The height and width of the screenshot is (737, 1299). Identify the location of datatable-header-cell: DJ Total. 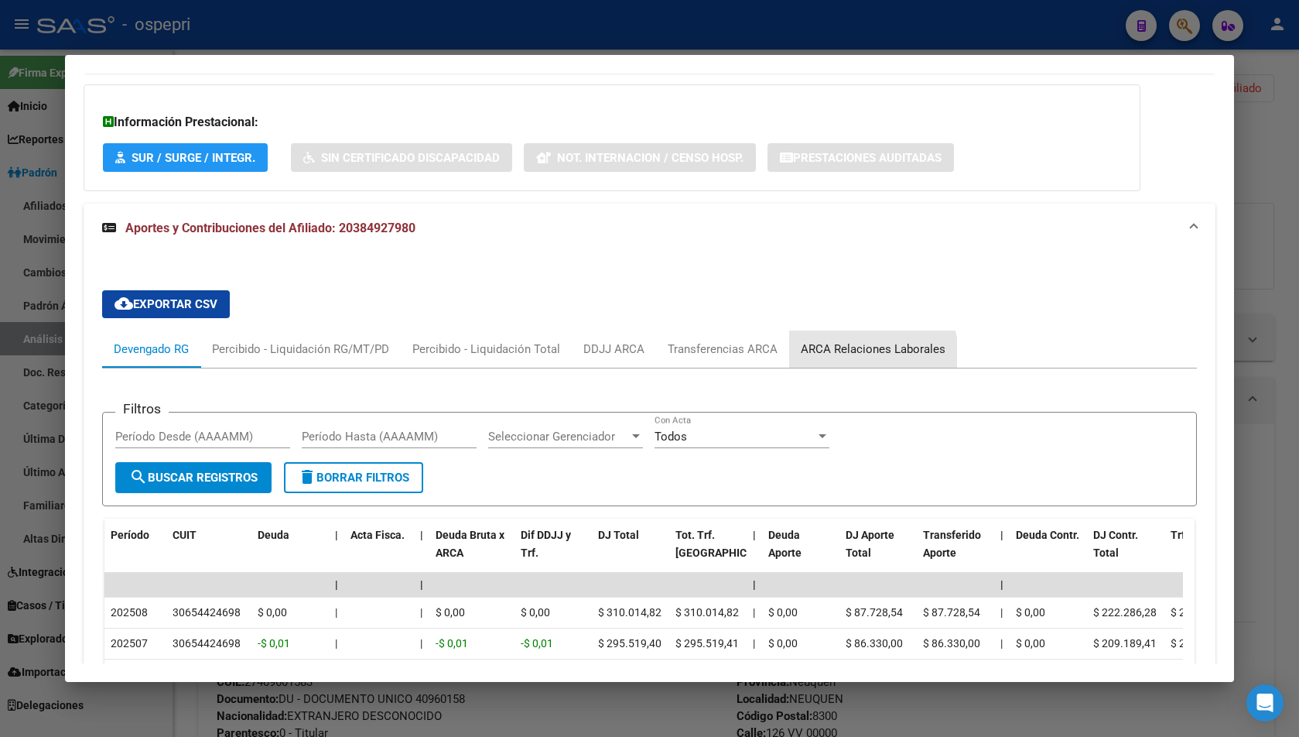
(631, 553).